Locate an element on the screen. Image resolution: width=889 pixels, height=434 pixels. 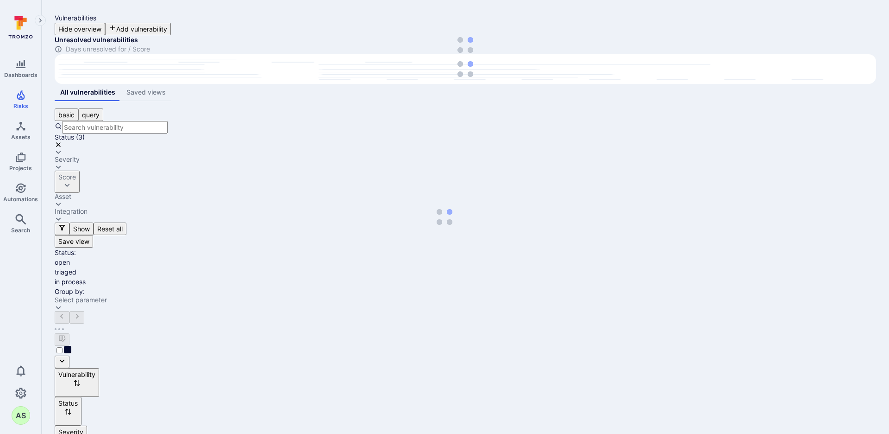
button: Go to the previous page is located at coordinates (62, 317).